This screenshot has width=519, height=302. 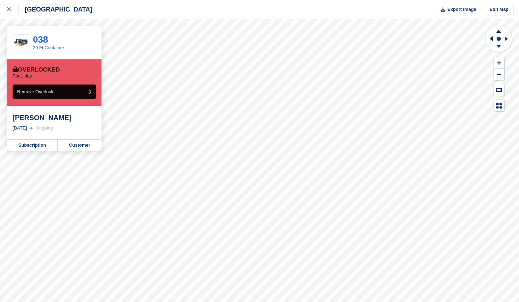 I want to click on button: Zoom In, so click(x=499, y=63).